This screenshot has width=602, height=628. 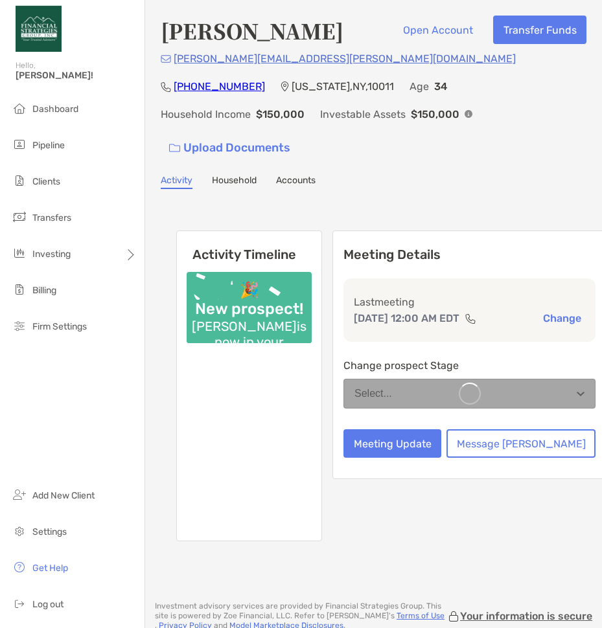 I want to click on p: Household Income, so click(x=205, y=114).